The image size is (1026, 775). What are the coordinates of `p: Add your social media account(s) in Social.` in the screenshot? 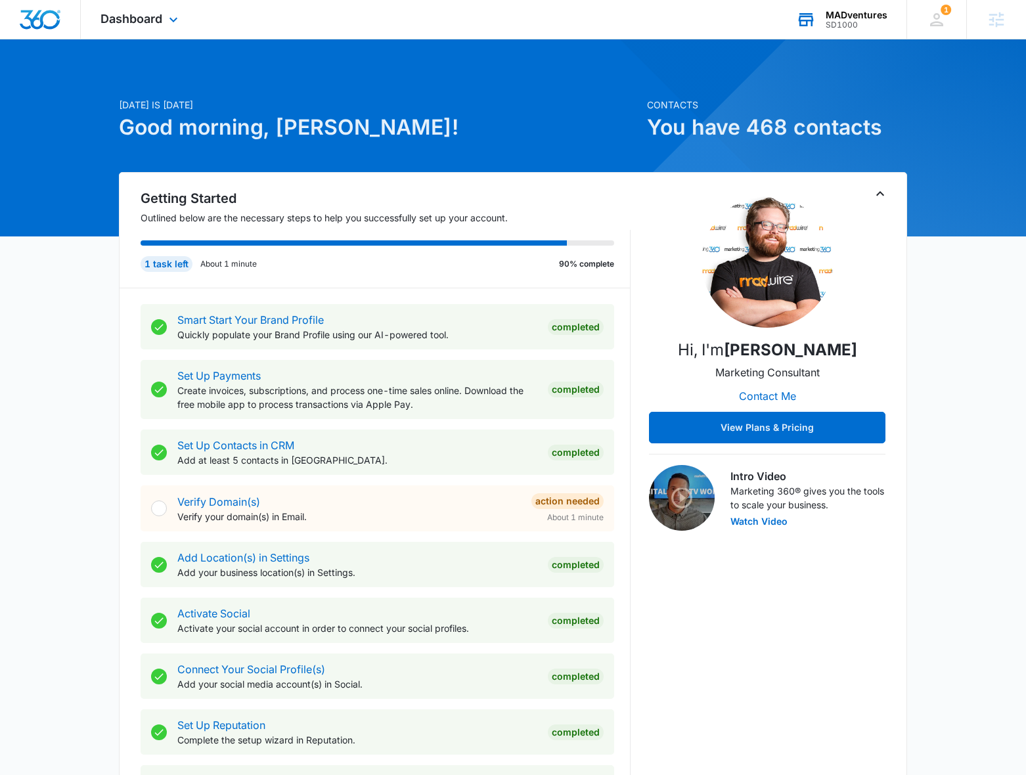 It's located at (357, 684).